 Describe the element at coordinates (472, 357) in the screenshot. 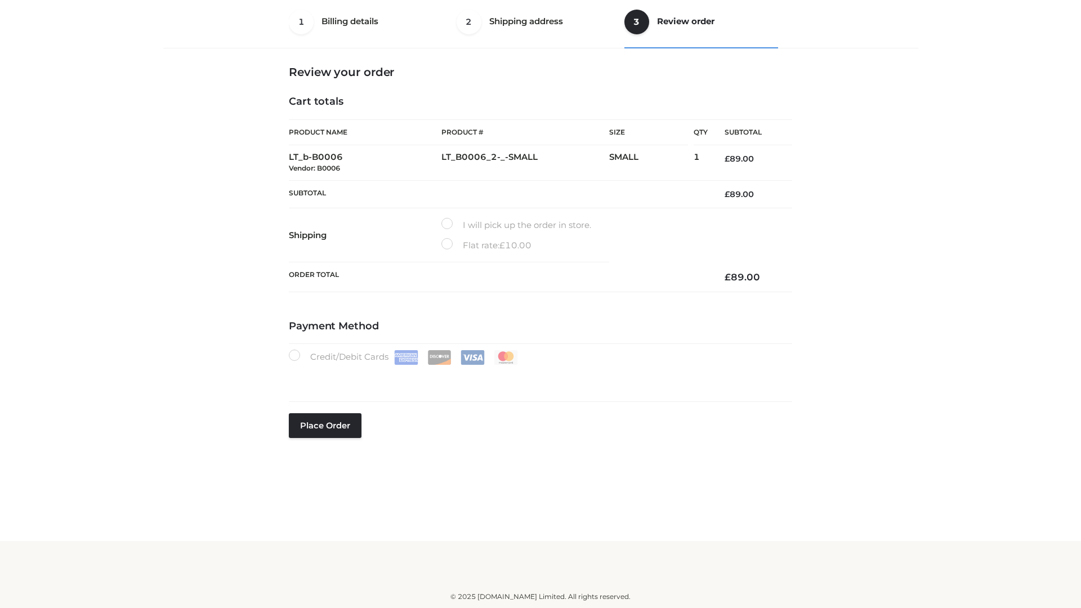

I see `img: Visa` at that location.